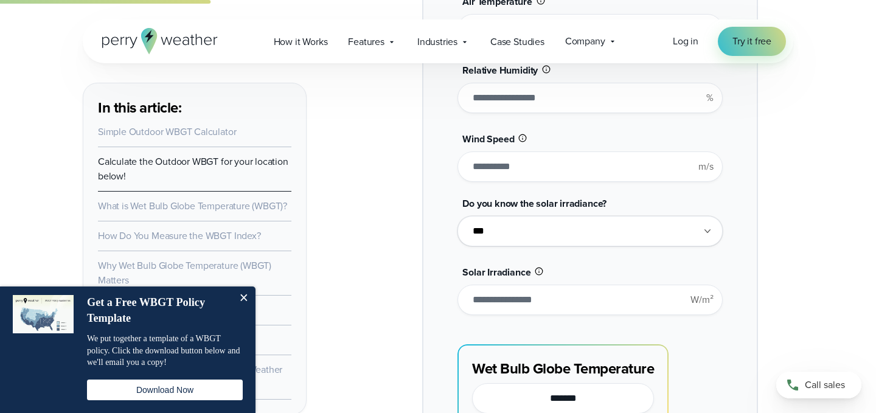 This screenshot has height=413, width=876. What do you see at coordinates (438, 21) in the screenshot?
I see `div: Sort New > Old` at bounding box center [438, 21].